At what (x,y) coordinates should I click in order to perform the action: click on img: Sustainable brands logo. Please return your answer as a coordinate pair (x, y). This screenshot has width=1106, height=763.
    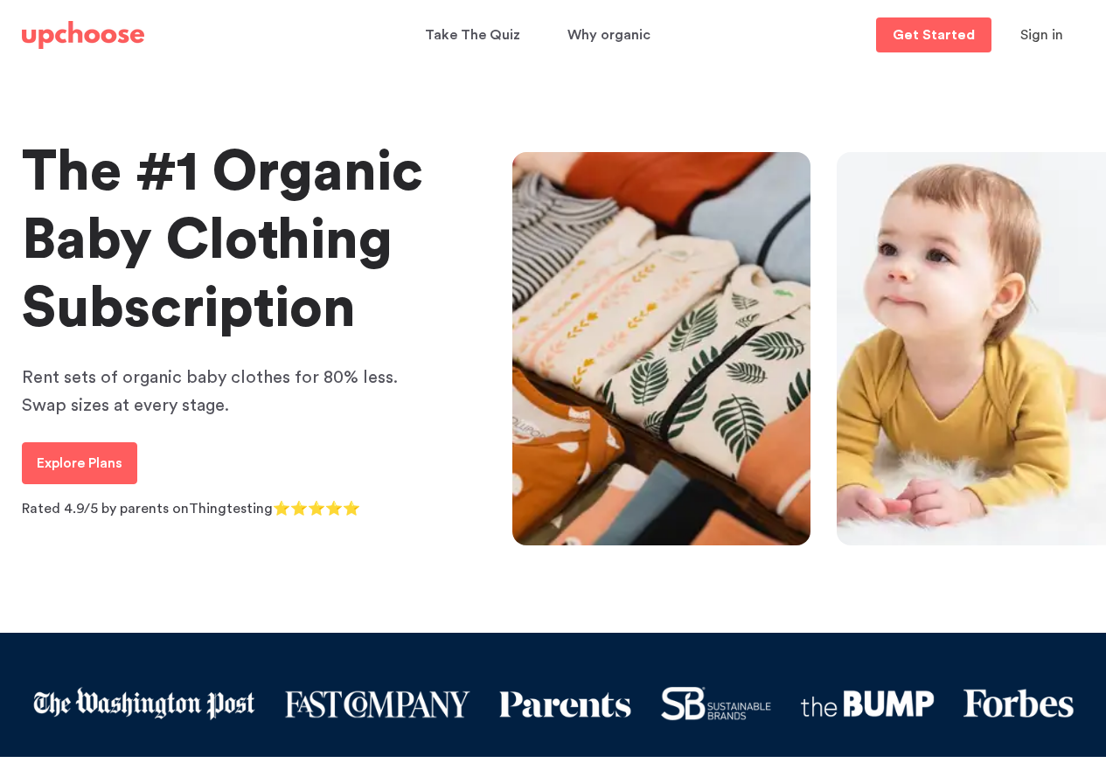
    Looking at the image, I should click on (716, 704).